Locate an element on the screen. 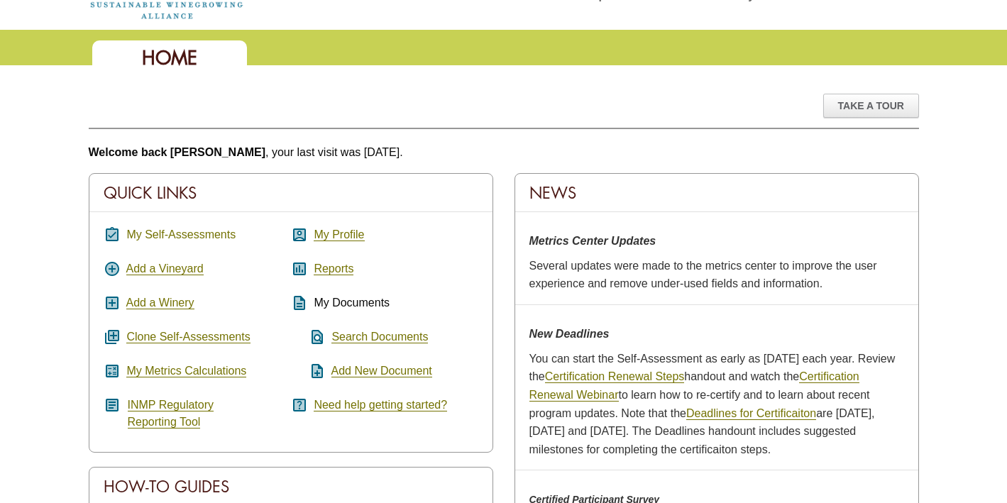 The image size is (1007, 503). i: find_in_page is located at coordinates (308, 337).